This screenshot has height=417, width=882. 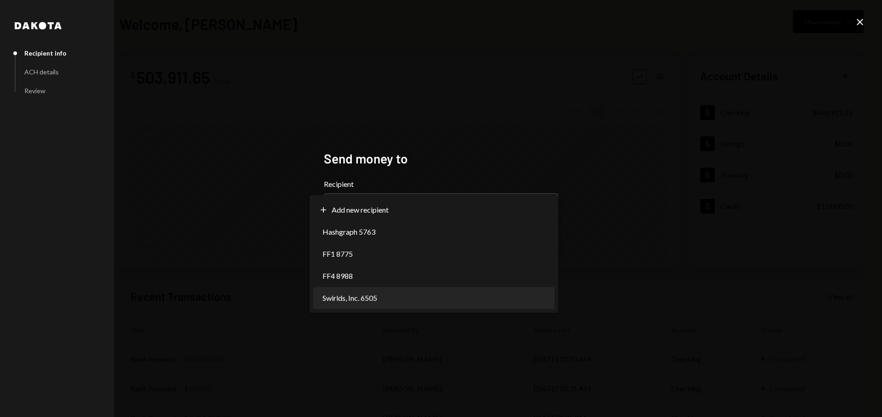 I want to click on div: Review, so click(x=35, y=91).